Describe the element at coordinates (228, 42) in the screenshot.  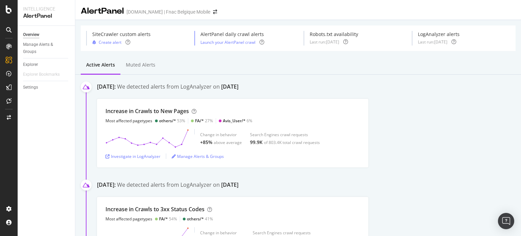
I see `a: Launch your AlertPanel crawl` at that location.